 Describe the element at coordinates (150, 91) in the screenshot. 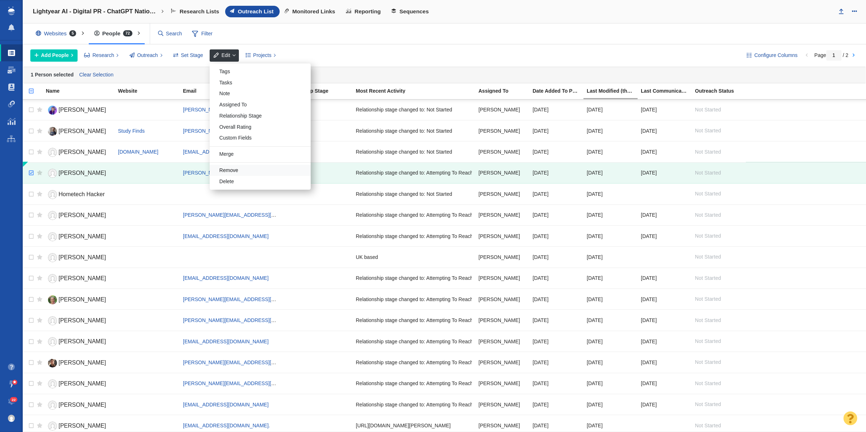

I see `div: Website` at that location.